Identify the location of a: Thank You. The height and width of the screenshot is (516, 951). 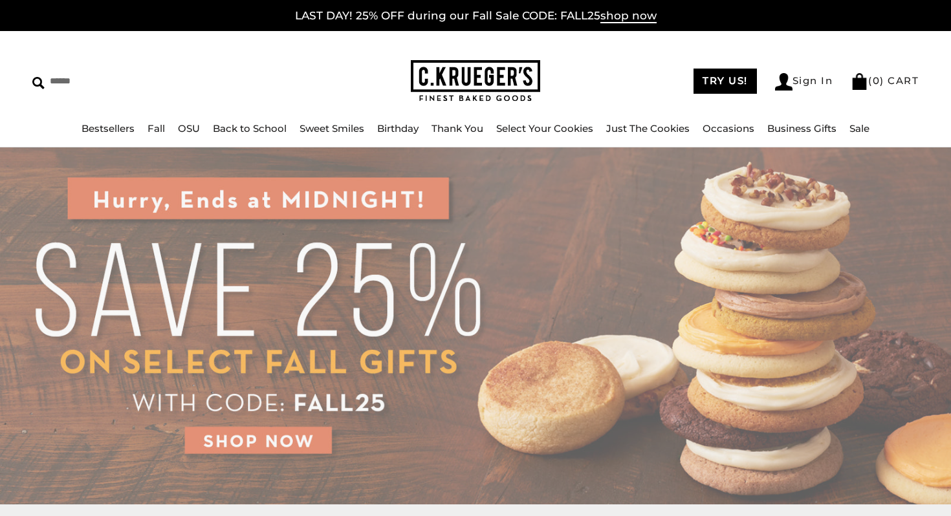
(457, 128).